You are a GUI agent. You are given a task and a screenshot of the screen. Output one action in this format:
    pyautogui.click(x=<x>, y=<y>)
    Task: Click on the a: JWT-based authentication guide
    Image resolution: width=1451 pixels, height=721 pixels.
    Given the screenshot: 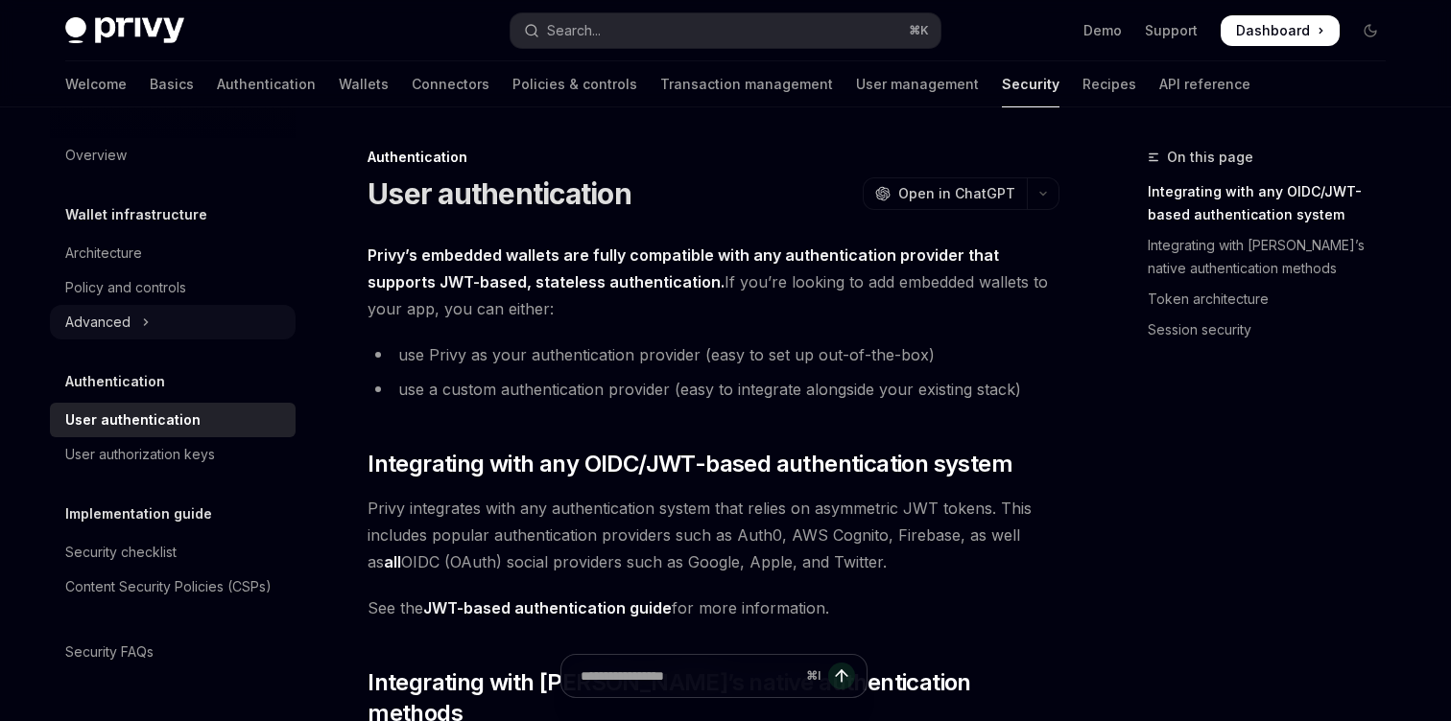 What is the action you would take?
    pyautogui.click(x=547, y=608)
    